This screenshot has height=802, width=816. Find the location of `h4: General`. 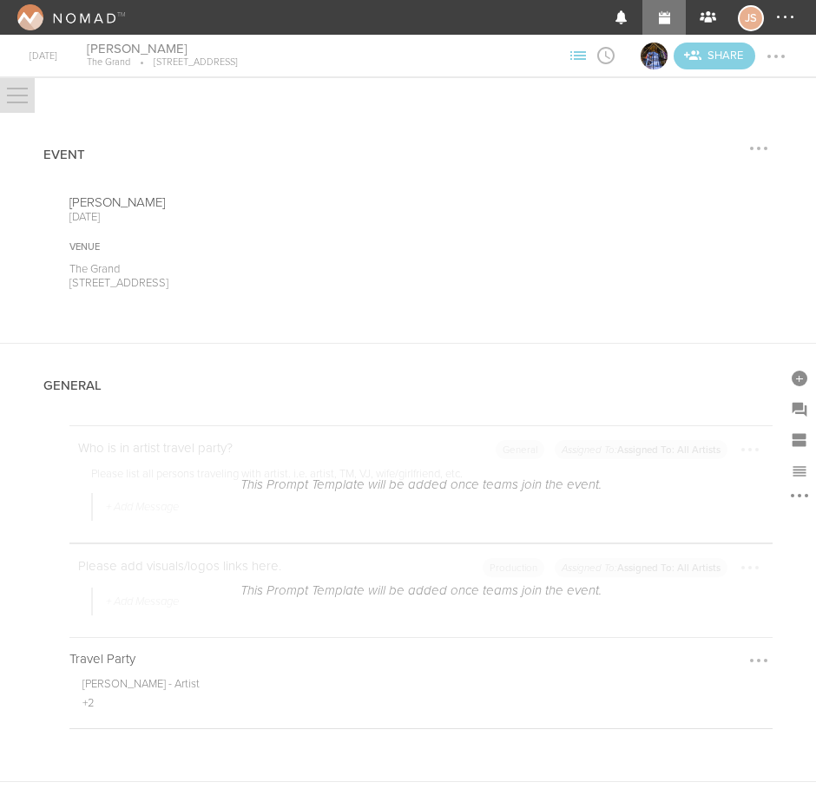

h4: General is located at coordinates (72, 385).